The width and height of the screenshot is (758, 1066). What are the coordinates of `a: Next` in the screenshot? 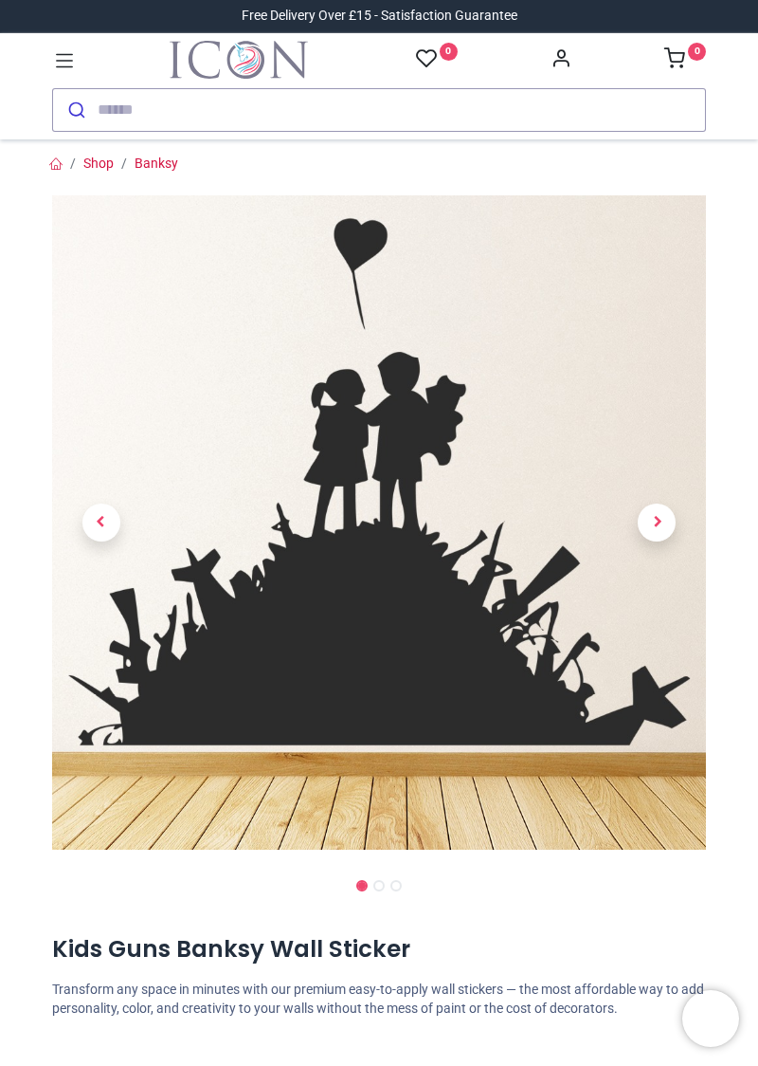 It's located at (658, 522).